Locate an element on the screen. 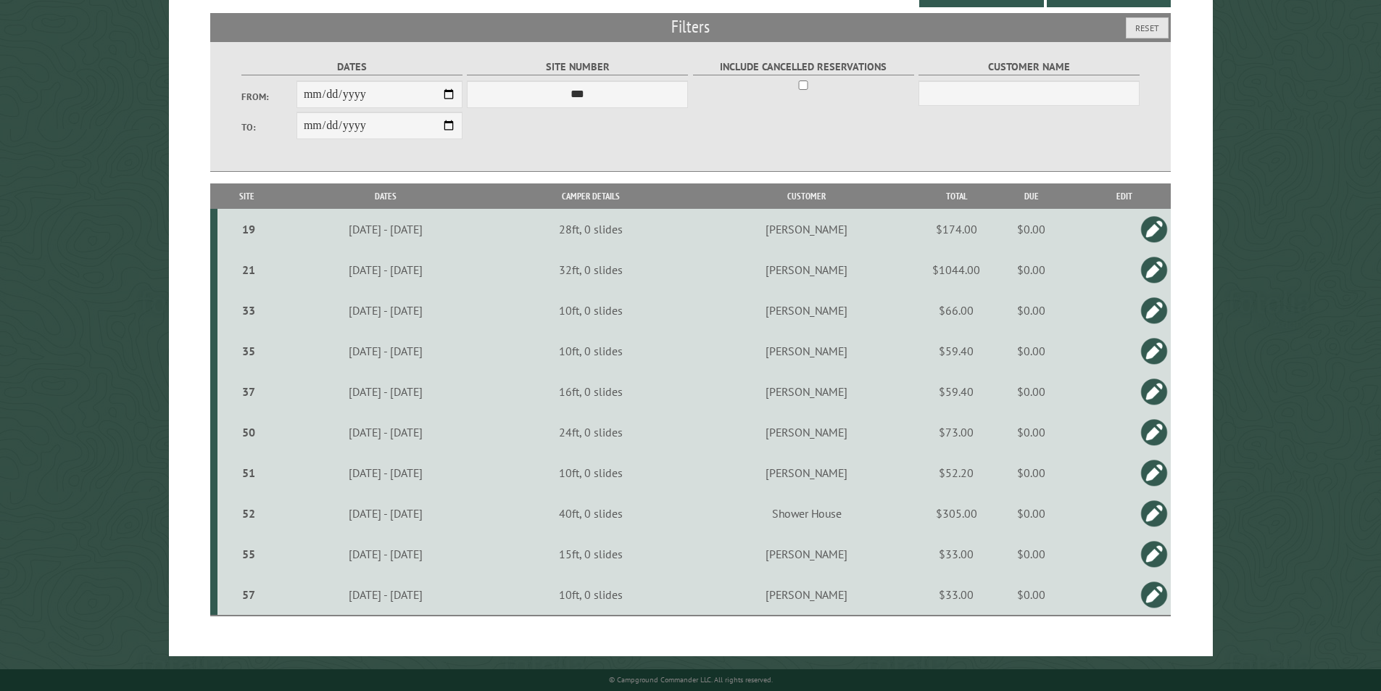 The width and height of the screenshot is (1381, 691). h2: Filters is located at coordinates (691, 27).